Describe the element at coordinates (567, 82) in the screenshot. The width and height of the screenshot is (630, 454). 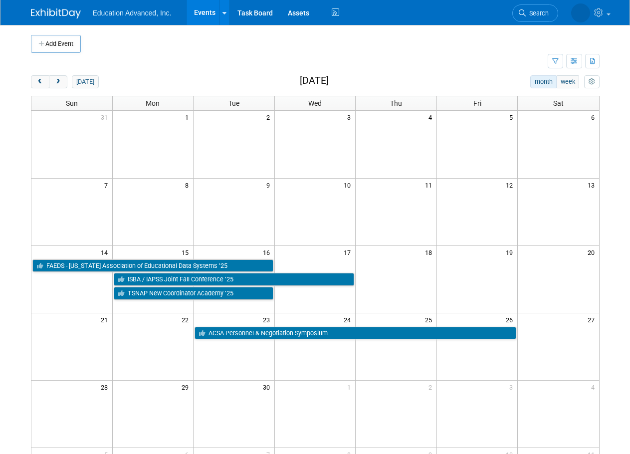
I see `button: week` at that location.